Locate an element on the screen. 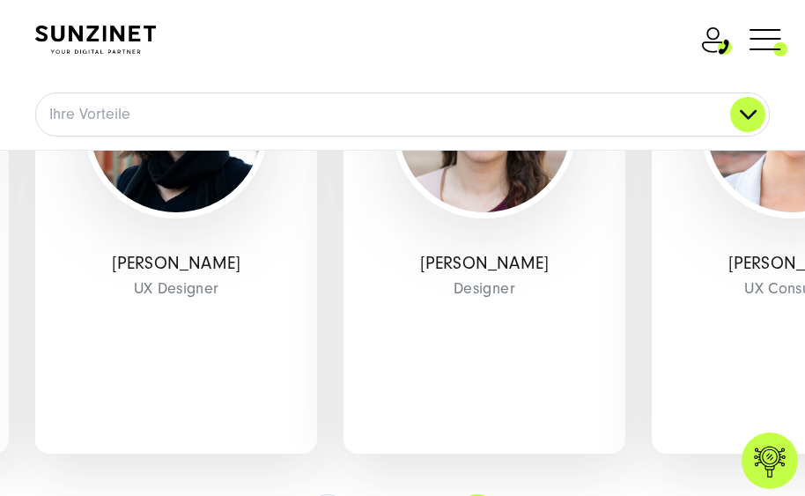 This screenshot has height=496, width=805. a: Ihre Vorteile is located at coordinates (402, 114).